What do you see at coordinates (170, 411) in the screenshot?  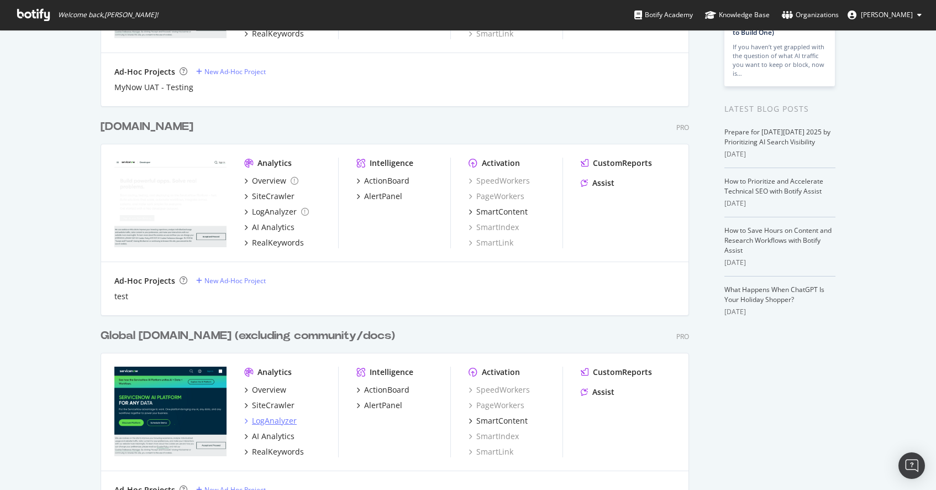 I see `img: servicenow.com` at bounding box center [170, 411].